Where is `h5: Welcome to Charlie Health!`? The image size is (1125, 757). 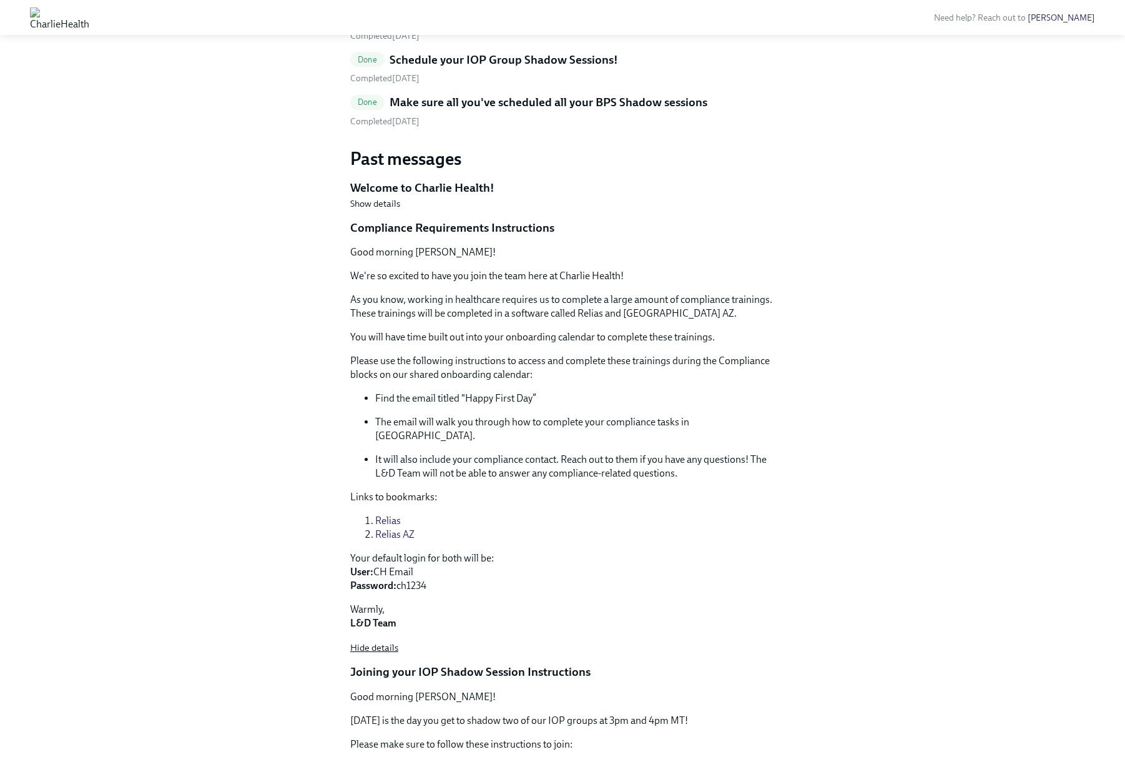 h5: Welcome to Charlie Health! is located at coordinates (563, 188).